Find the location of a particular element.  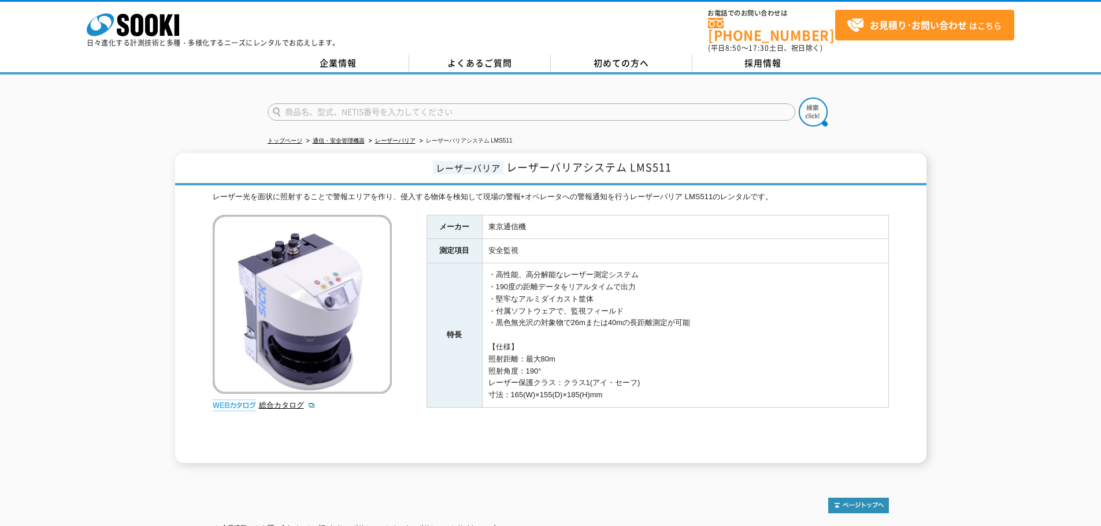

th: 特長 is located at coordinates (454, 336).